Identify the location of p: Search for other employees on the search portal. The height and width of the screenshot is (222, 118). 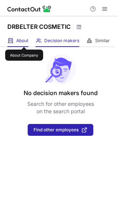
(61, 108).